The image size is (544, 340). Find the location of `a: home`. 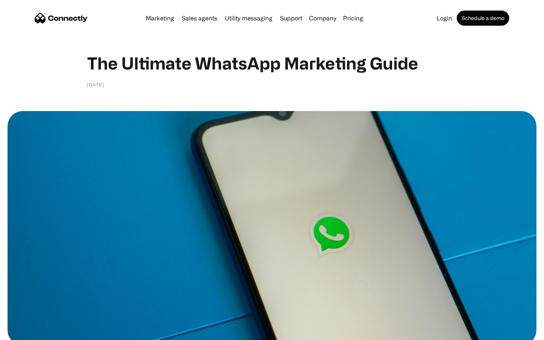

a: home is located at coordinates (61, 18).